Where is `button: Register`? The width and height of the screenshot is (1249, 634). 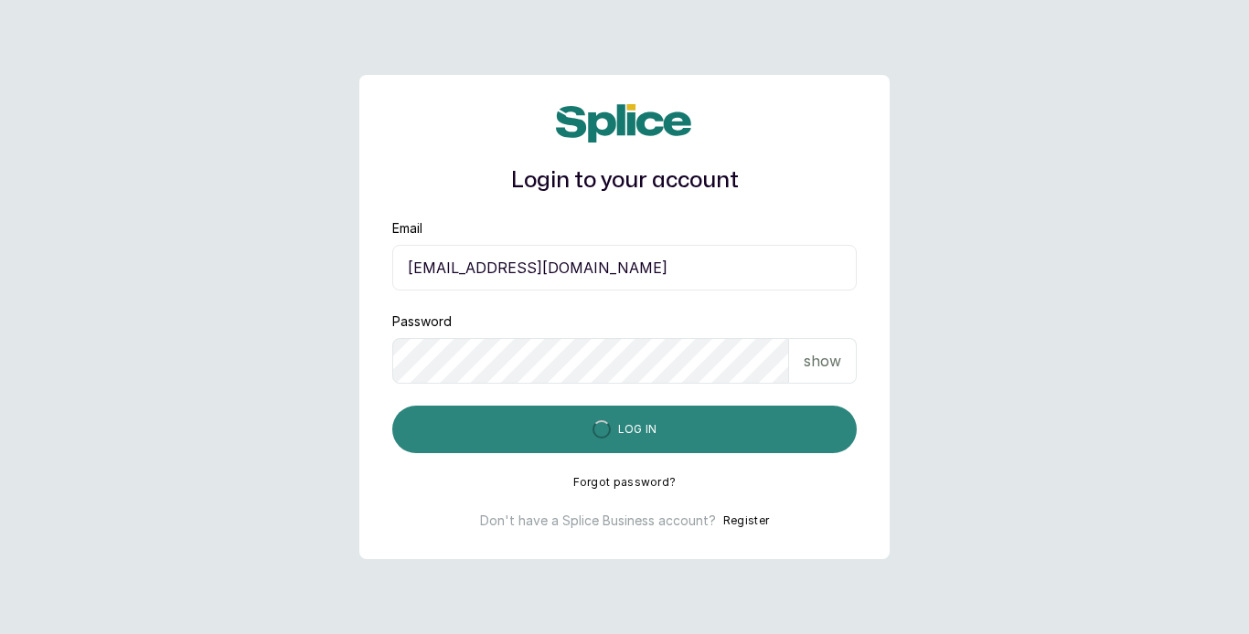 button: Register is located at coordinates (746, 521).